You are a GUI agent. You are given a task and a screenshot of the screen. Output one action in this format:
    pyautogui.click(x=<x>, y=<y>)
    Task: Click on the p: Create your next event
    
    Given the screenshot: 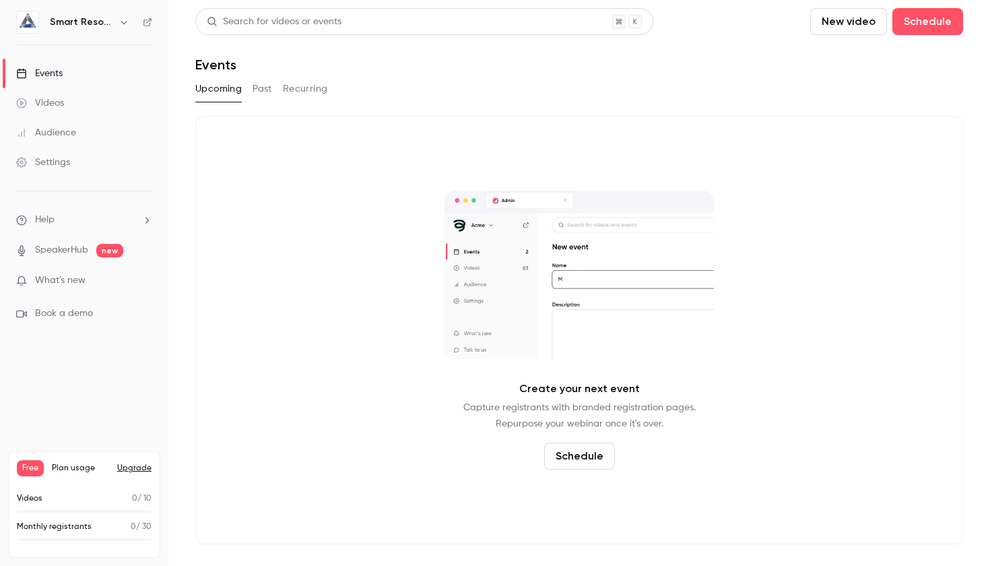 What is the action you would take?
    pyautogui.click(x=579, y=389)
    